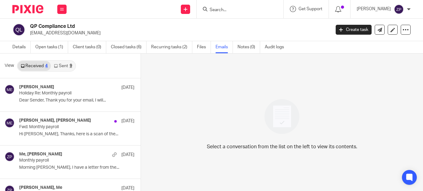 This screenshot has height=191, width=423. What do you see at coordinates (63, 66) in the screenshot?
I see `a: Sent9` at bounding box center [63, 66].